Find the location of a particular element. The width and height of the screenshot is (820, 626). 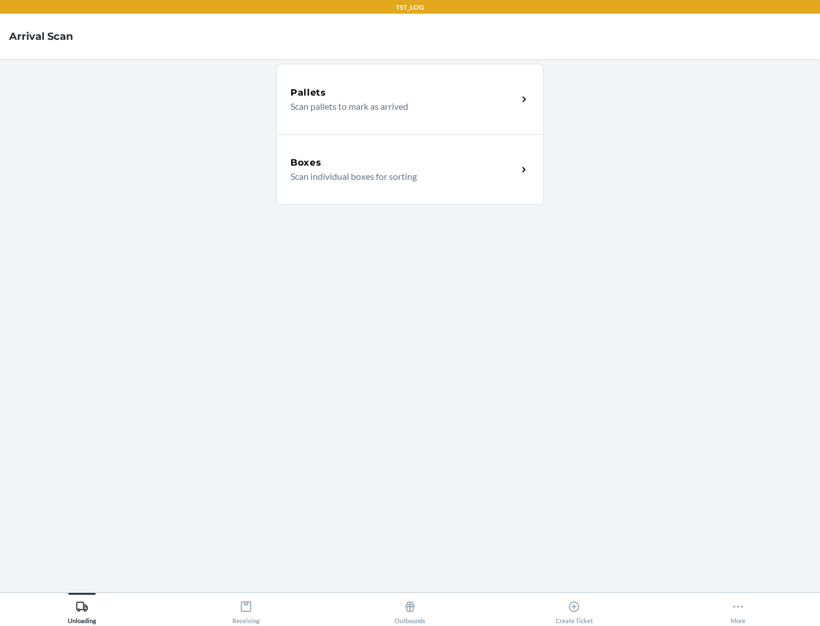

div: More is located at coordinates (738, 610).